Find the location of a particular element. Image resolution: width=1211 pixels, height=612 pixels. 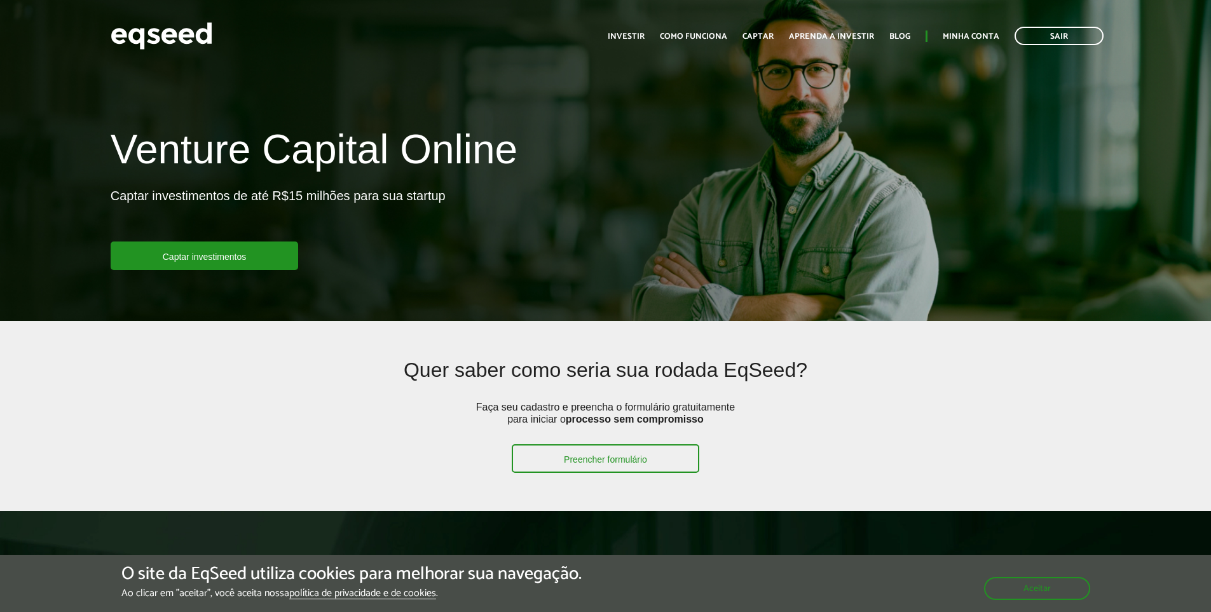

h2: Quer saber como seria sua rodada EqSeed? is located at coordinates (605, 380).